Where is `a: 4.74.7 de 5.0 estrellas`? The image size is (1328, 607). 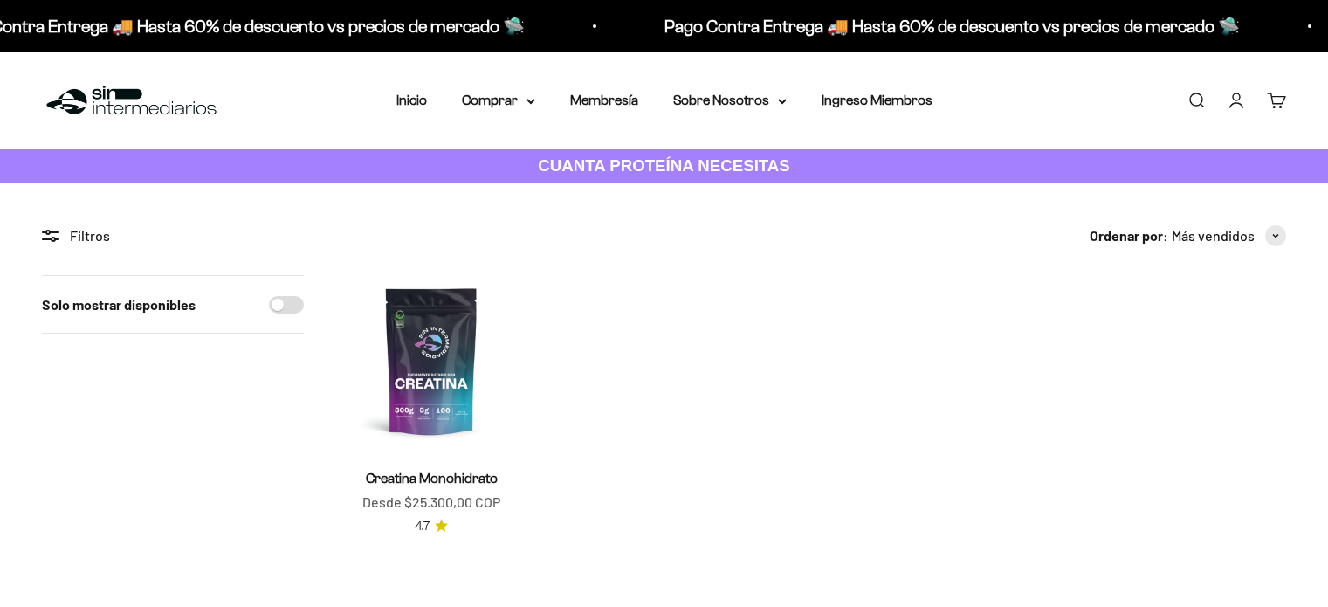 a: 4.74.7 de 5.0 estrellas is located at coordinates (431, 527).